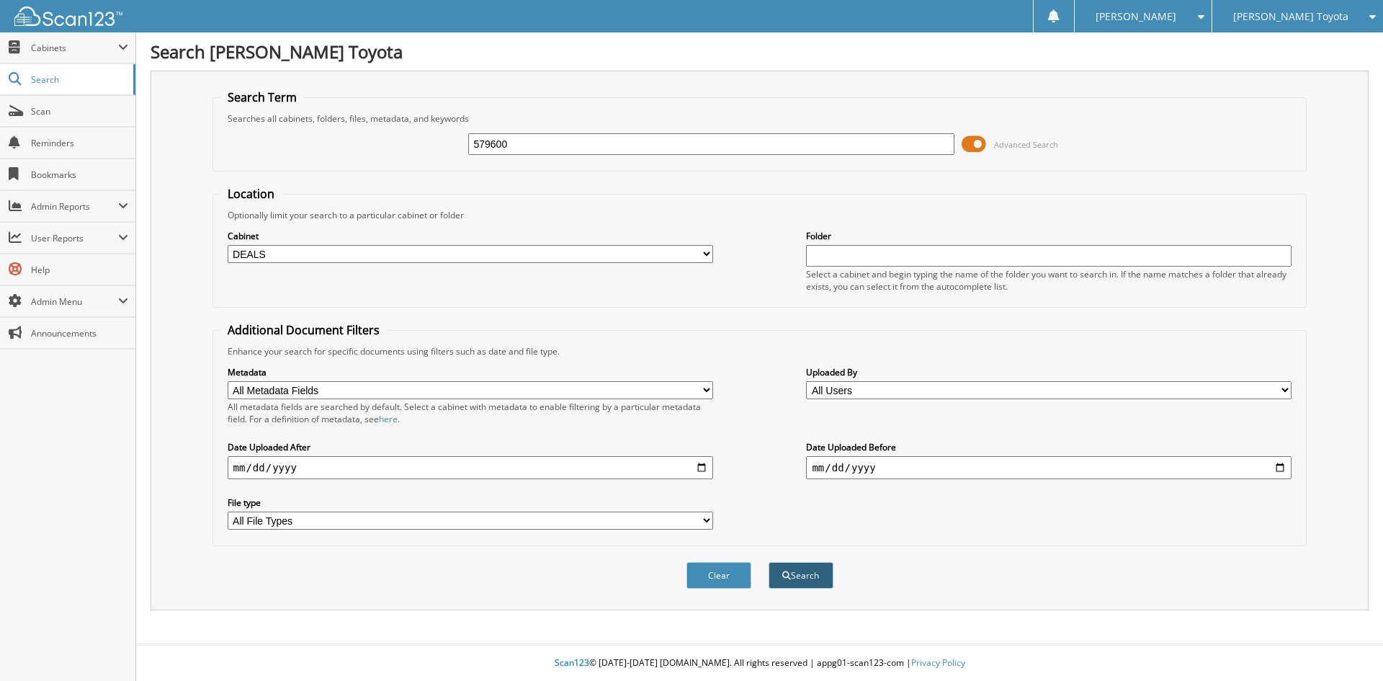 Image resolution: width=1383 pixels, height=681 pixels. Describe the element at coordinates (1026, 144) in the screenshot. I see `span: Advanced Search` at that location.